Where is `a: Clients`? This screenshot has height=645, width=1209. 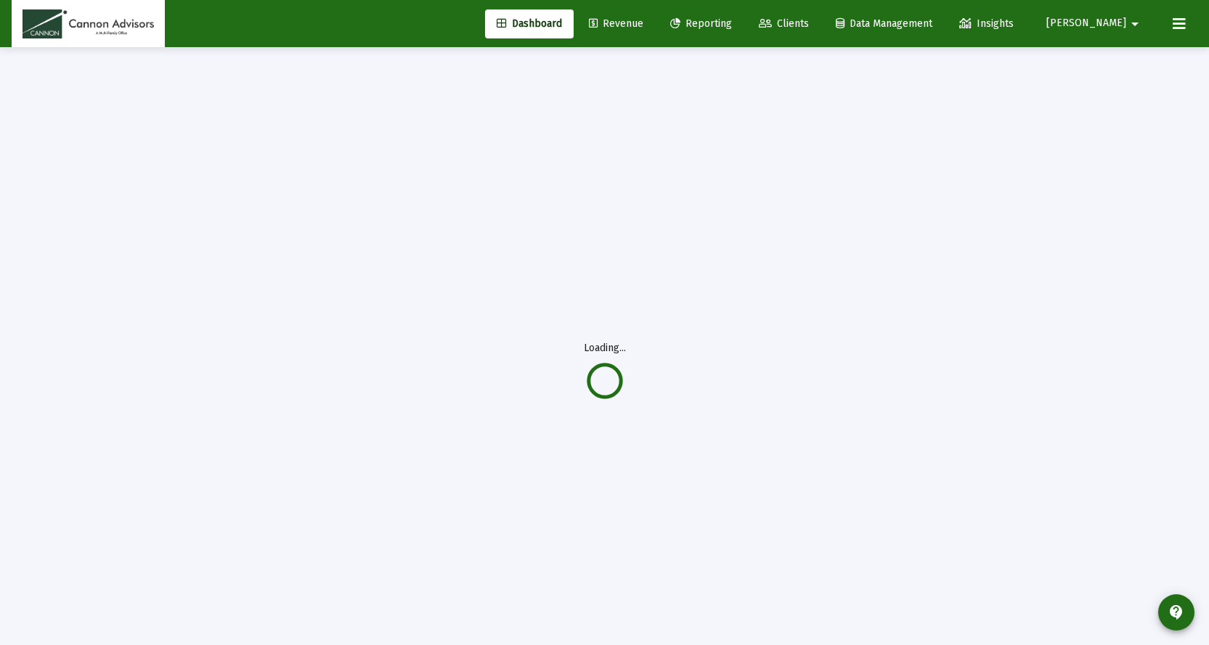
a: Clients is located at coordinates (783, 24).